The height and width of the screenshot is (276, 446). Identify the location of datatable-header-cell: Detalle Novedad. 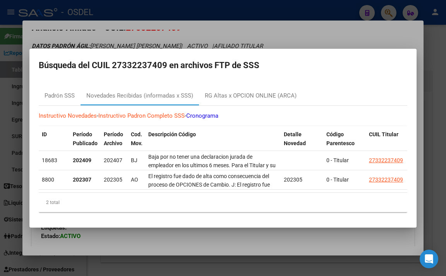
(302, 143).